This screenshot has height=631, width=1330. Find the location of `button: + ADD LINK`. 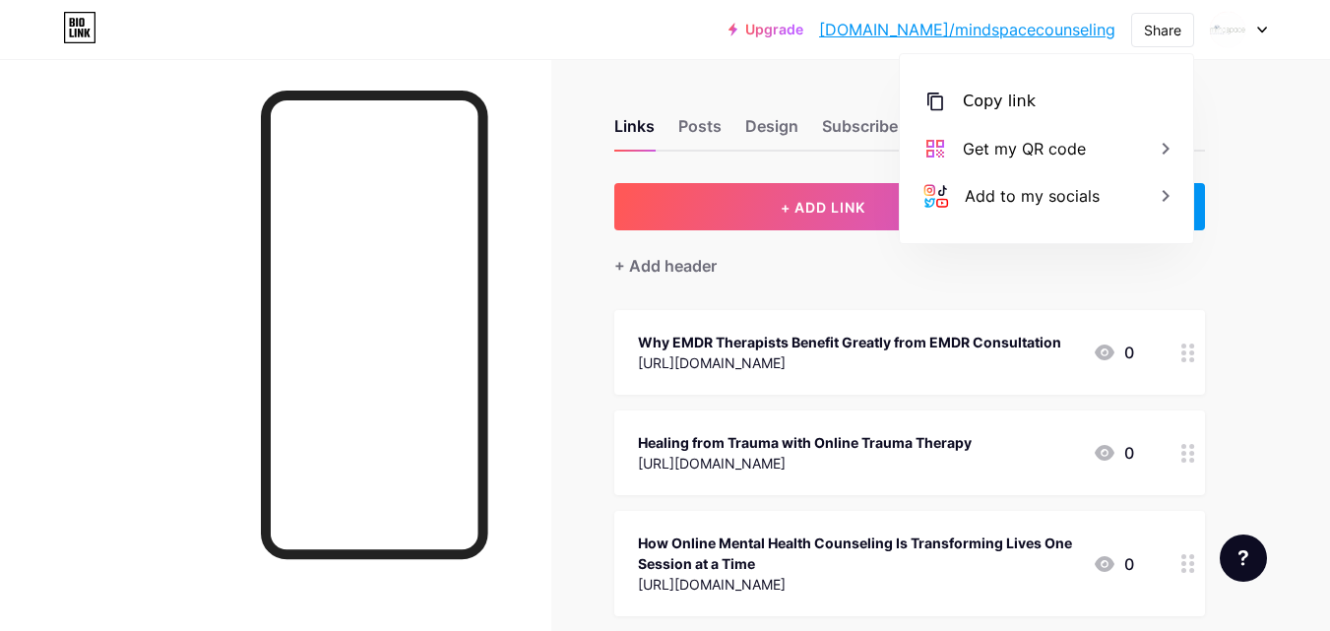

button: + ADD LINK is located at coordinates (823, 207).